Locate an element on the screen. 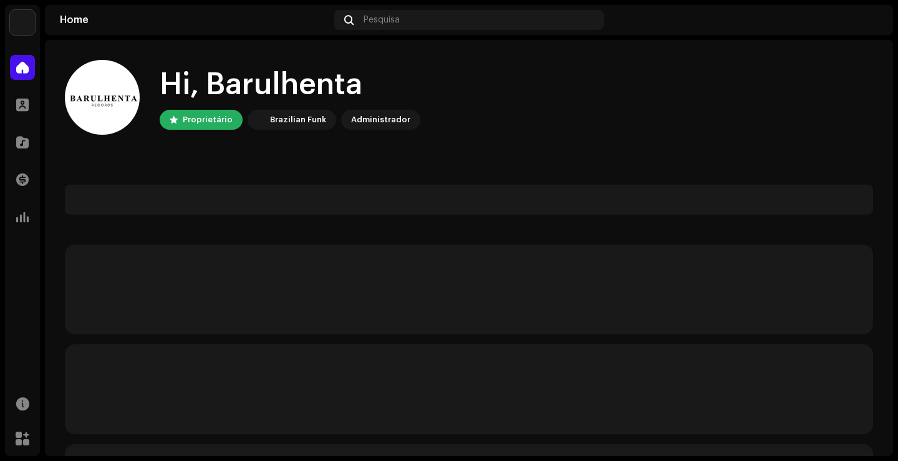  div: Proprietário is located at coordinates (208, 120).